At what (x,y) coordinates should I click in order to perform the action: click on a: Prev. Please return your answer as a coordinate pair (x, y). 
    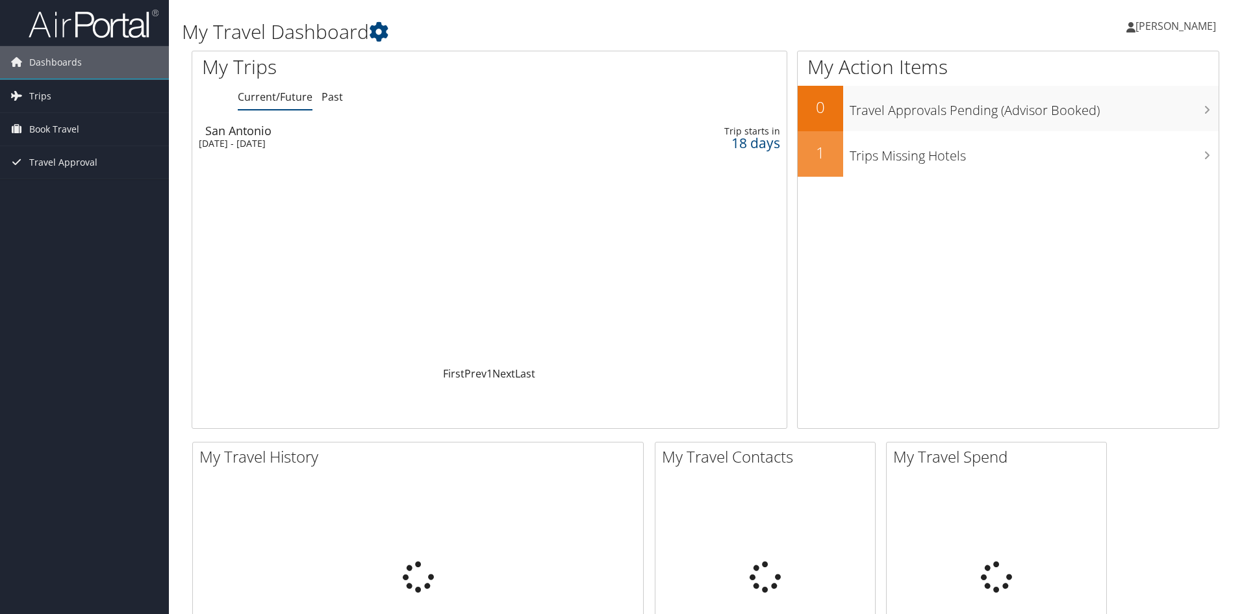
    Looking at the image, I should click on (476, 374).